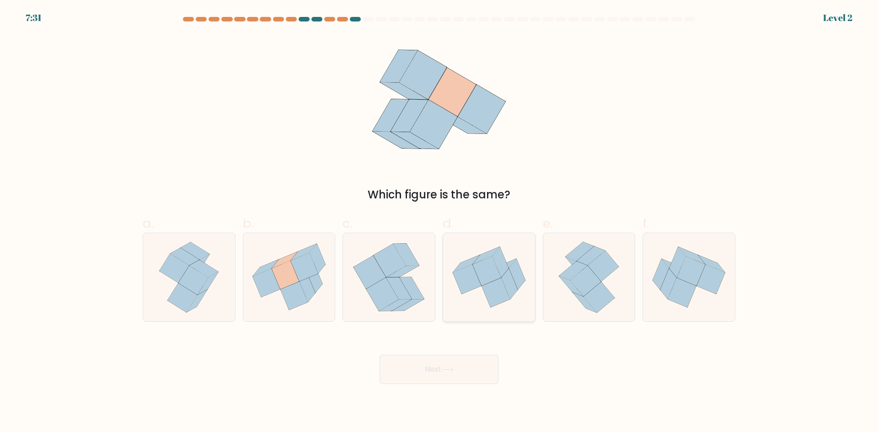 The height and width of the screenshot is (432, 878). Describe the element at coordinates (33, 18) in the screenshot. I see `div: 7:31` at that location.